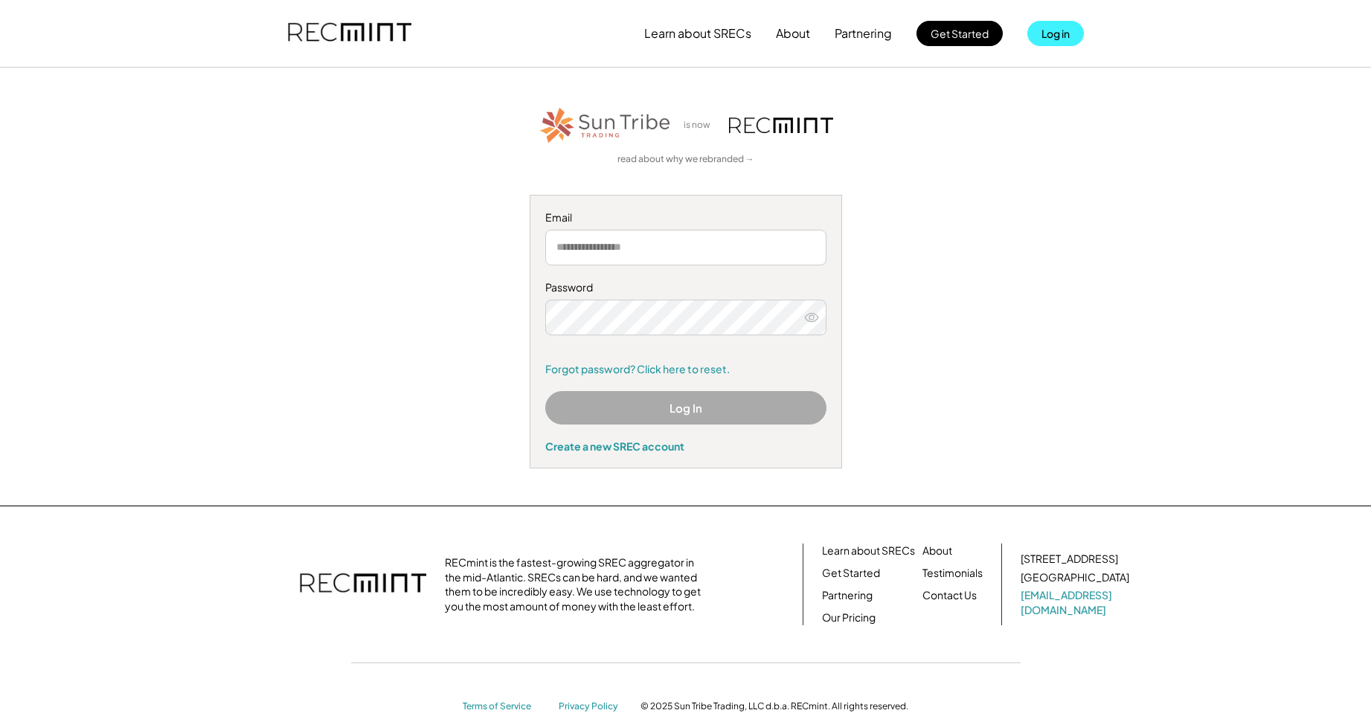 Image resolution: width=1371 pixels, height=713 pixels. I want to click on div: Create a new SREC account, so click(686, 446).